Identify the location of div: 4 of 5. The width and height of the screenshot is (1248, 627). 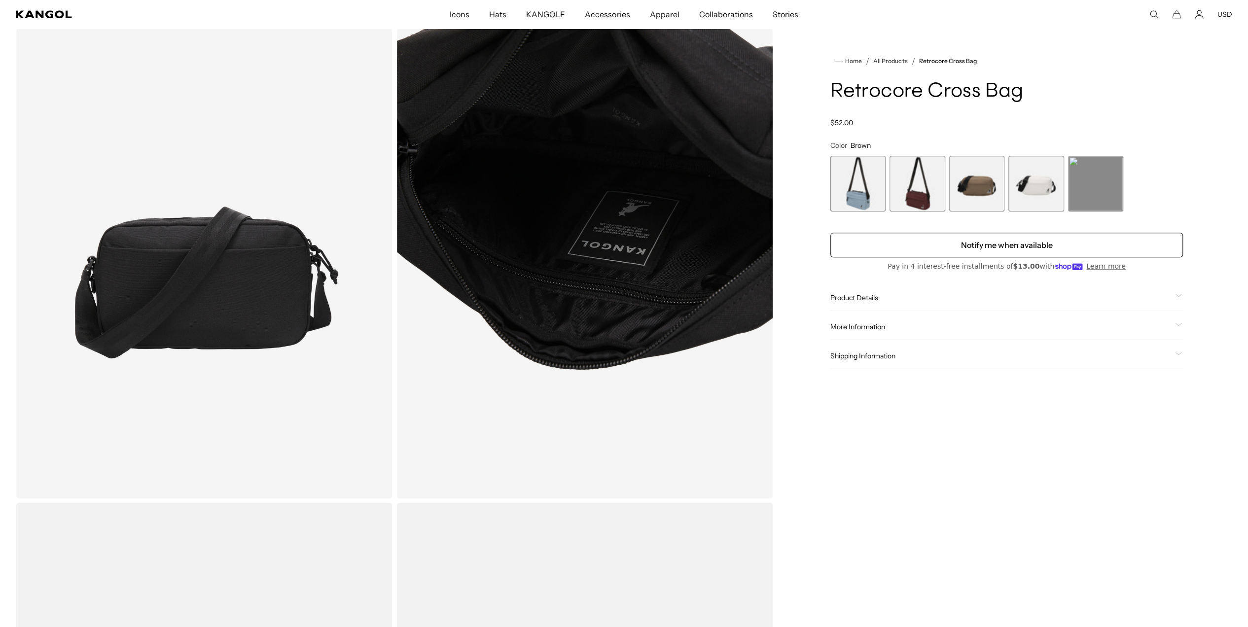
(1036, 183).